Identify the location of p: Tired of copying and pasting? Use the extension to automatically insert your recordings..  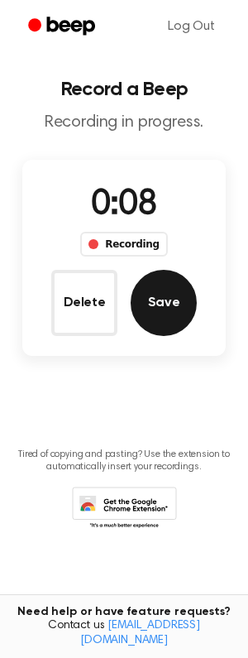
(124, 461).